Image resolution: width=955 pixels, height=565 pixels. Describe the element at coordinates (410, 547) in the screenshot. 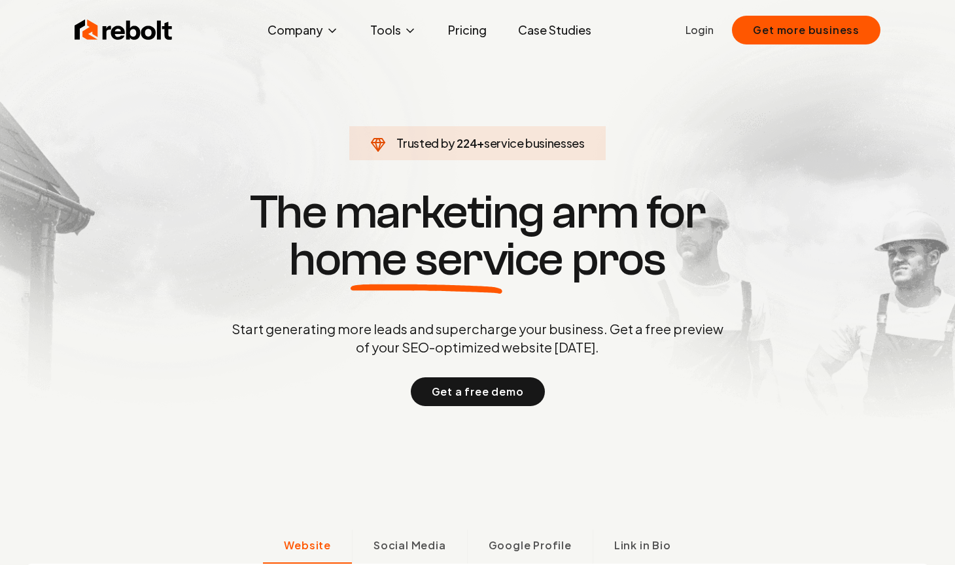

I see `button: Social Media` at that location.